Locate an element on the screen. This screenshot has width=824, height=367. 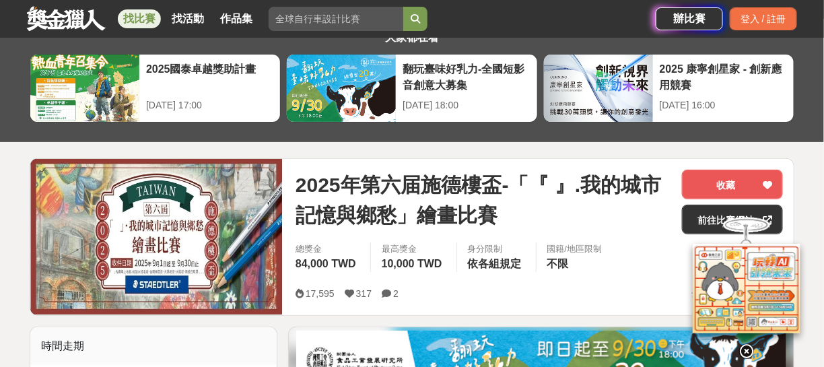
button: 收藏 is located at coordinates (733, 184).